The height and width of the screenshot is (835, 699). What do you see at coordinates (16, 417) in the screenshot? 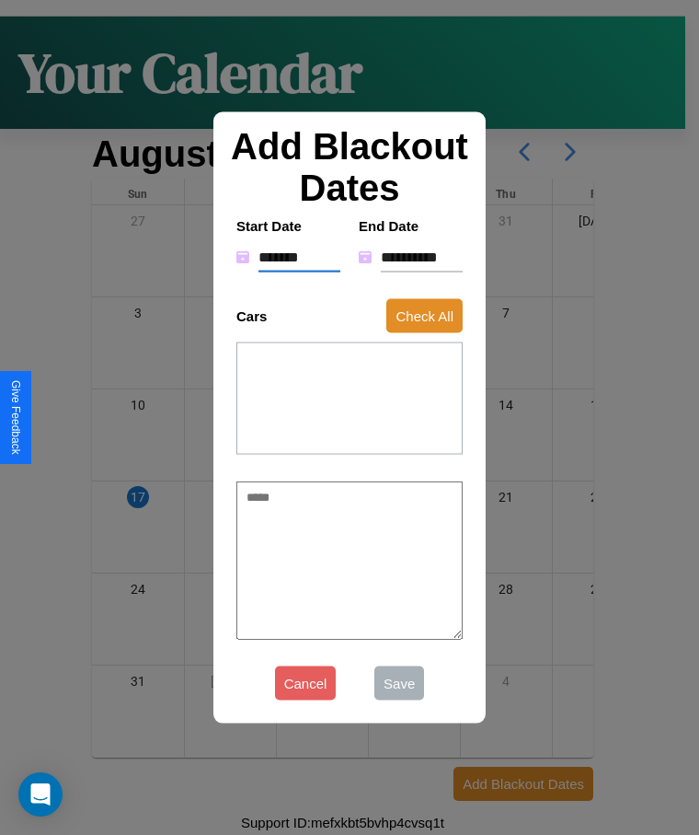
I see `div: Give Feedback` at bounding box center [16, 417].